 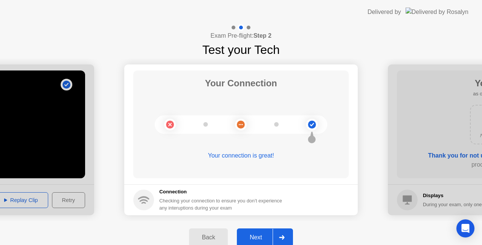 What do you see at coordinates (241, 50) in the screenshot?
I see `h1: Test your Tech` at bounding box center [241, 50].